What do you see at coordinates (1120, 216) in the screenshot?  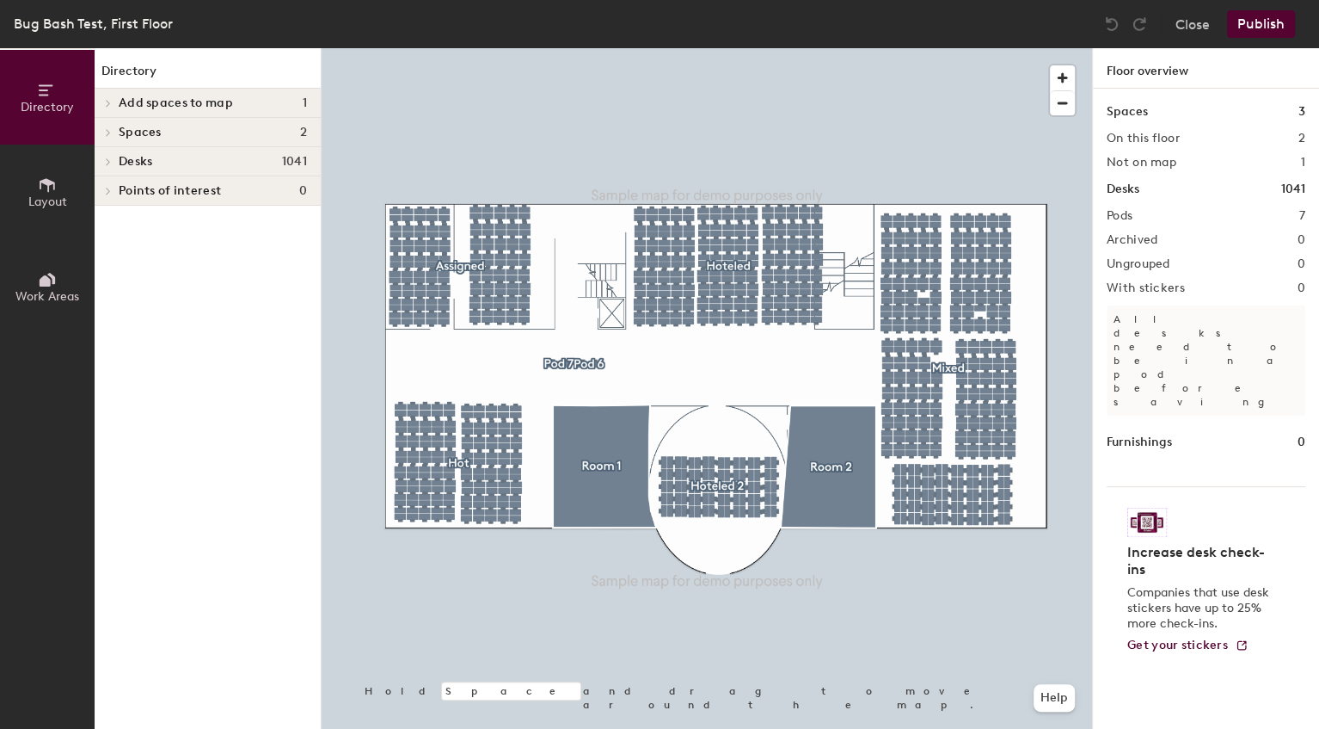 I see `h2: Pods` at bounding box center [1120, 216].